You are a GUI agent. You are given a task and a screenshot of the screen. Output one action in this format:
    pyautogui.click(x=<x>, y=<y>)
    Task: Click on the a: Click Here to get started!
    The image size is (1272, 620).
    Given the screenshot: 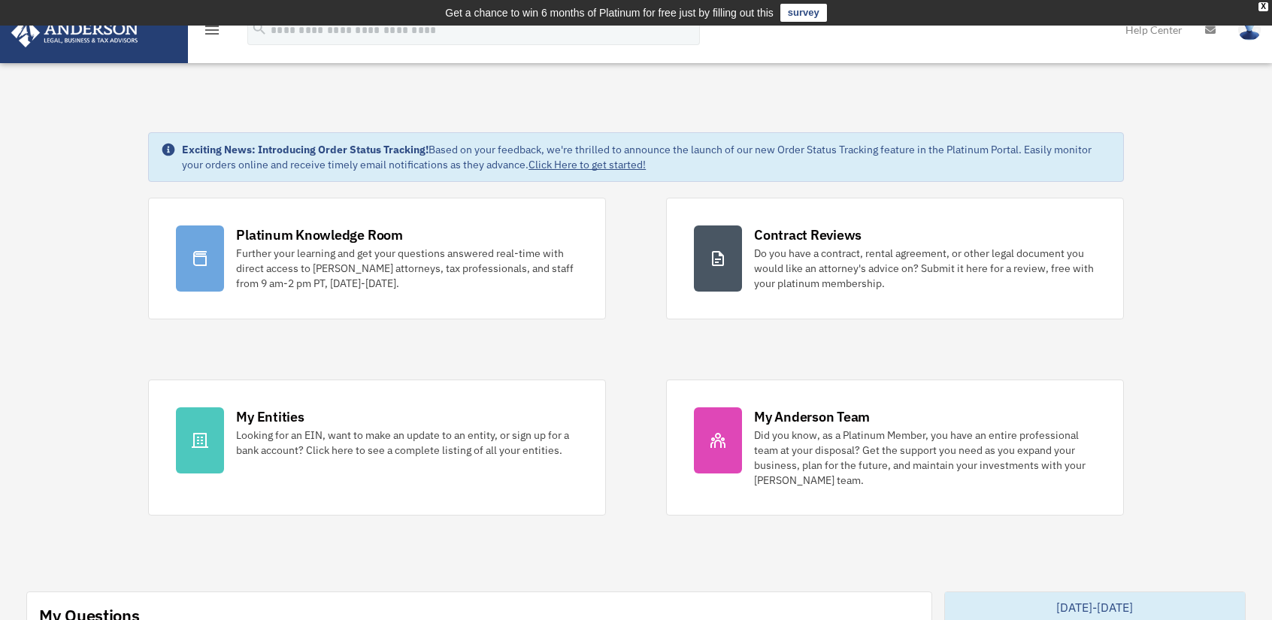 What is the action you would take?
    pyautogui.click(x=587, y=165)
    